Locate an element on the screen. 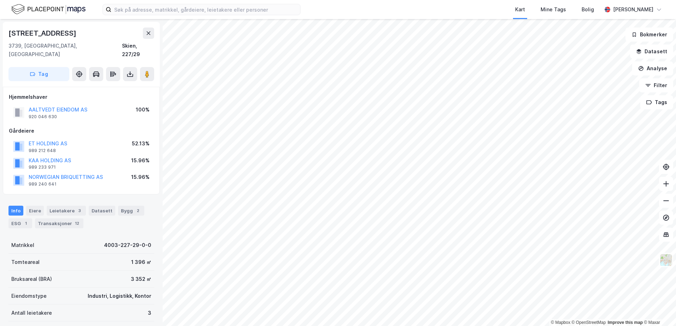 Image resolution: width=676 pixels, height=326 pixels. div: Datasett is located at coordinates (102, 211).